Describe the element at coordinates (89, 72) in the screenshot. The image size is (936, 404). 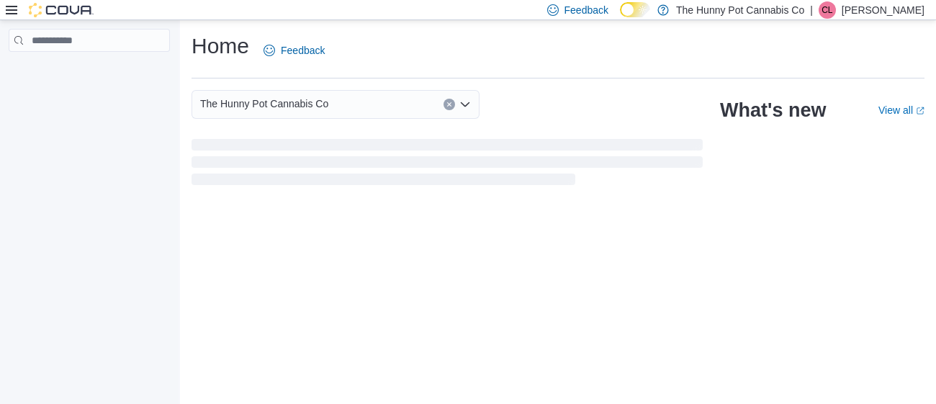
I see `nav: Complex example` at that location.